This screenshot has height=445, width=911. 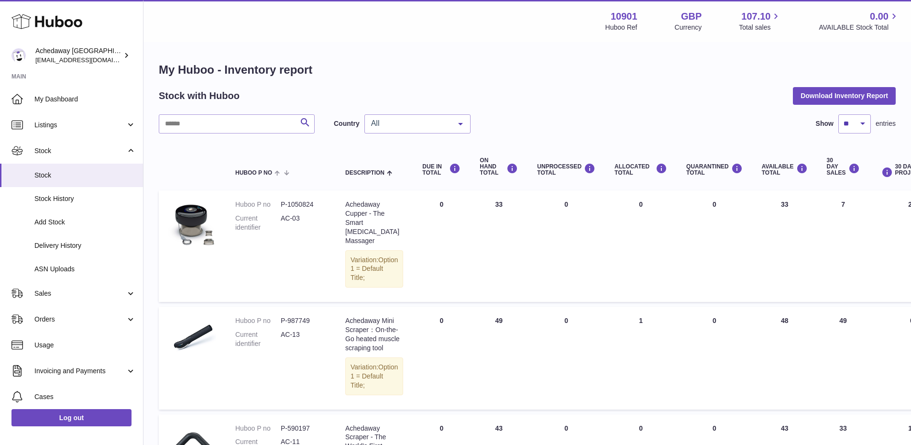 What do you see at coordinates (760, 27) in the screenshot?
I see `span: Total sales` at bounding box center [760, 27].